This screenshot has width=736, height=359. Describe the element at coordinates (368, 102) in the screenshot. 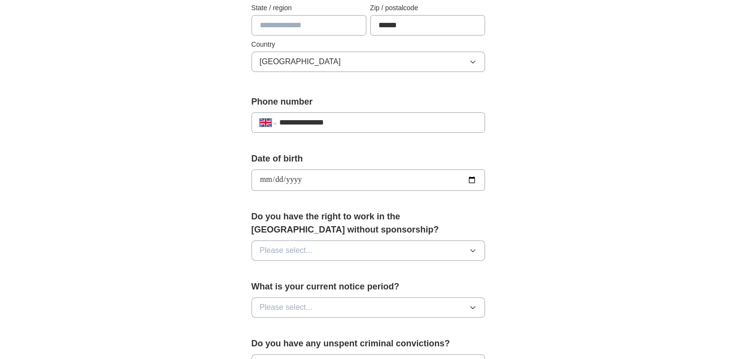

I see `label: Phone number` at that location.